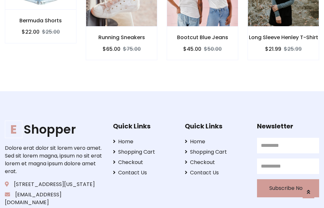 Image resolution: width=324 pixels, height=208 pixels. I want to click on h6: Long Sleeve Henley T-Shirt, so click(283, 37).